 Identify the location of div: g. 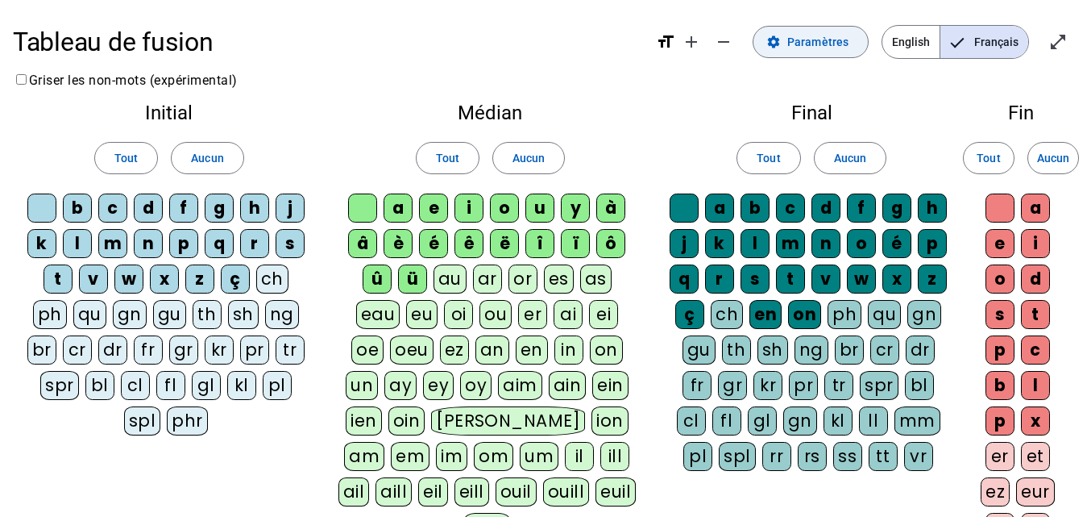
(897, 208).